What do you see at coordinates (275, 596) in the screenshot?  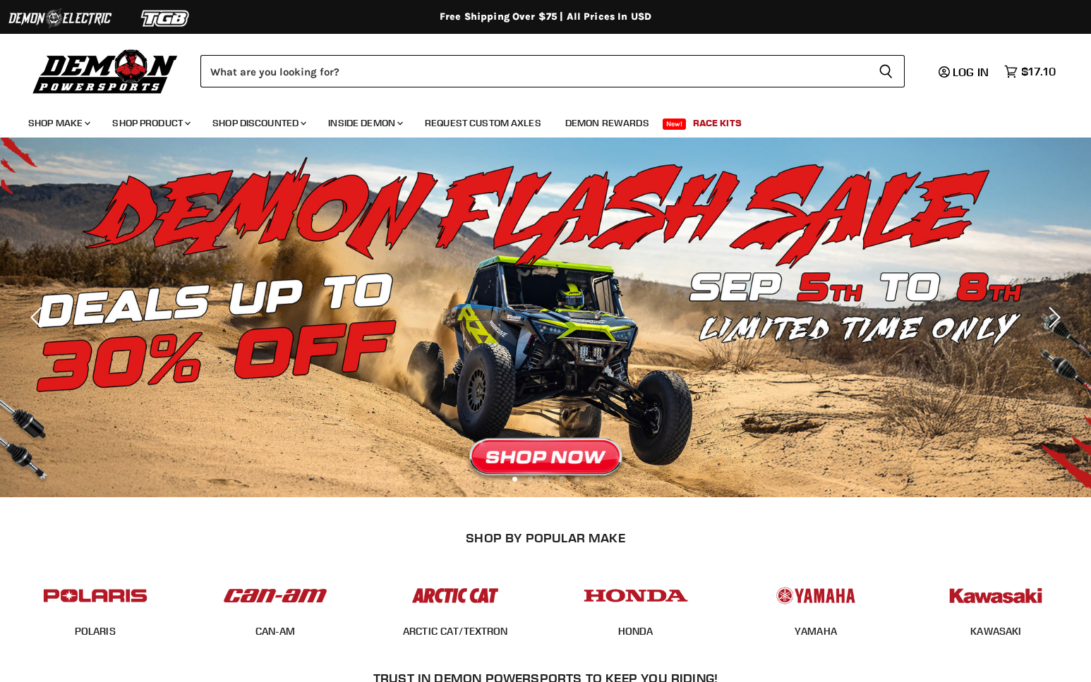 I see `img: POPULAR_MAKE_logo_1_adc20308-ab24-48c4-9fac-e3c1a623d575.jpg` at bounding box center [275, 596].